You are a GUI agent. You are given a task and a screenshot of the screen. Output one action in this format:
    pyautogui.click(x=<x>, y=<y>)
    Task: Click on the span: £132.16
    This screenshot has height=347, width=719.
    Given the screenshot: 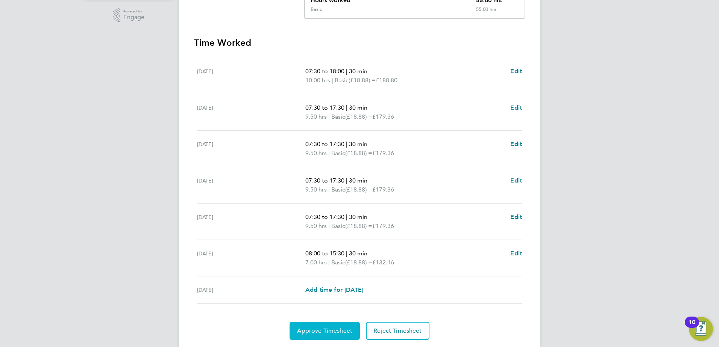 What is the action you would take?
    pyautogui.click(x=383, y=262)
    